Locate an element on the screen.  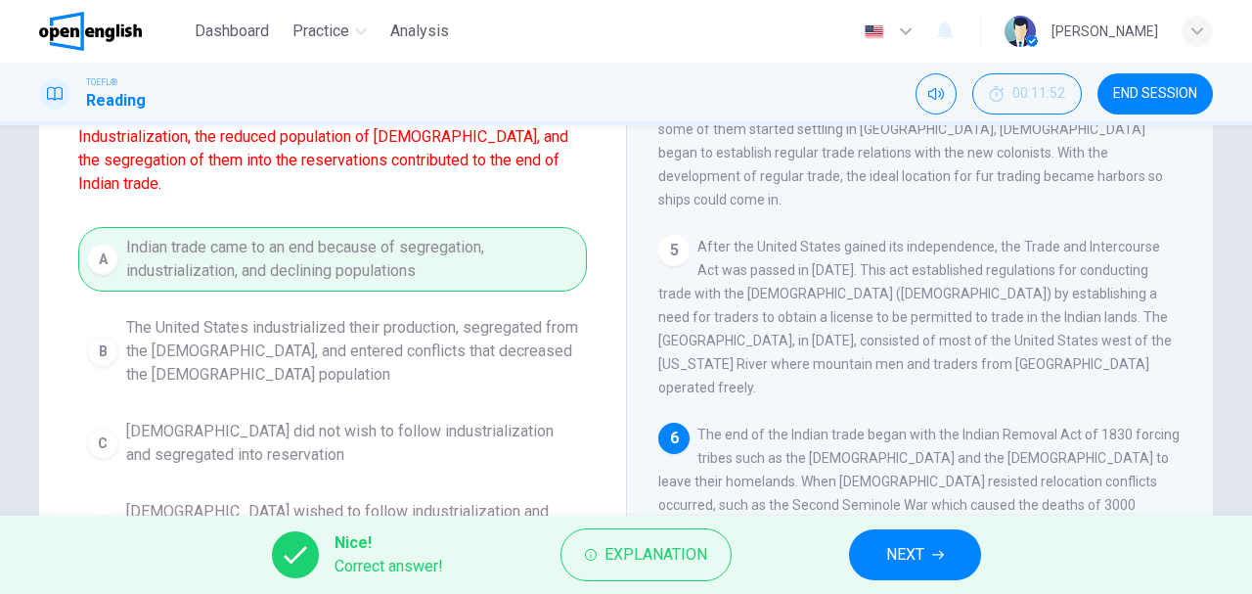
img: en is located at coordinates (874, 31).